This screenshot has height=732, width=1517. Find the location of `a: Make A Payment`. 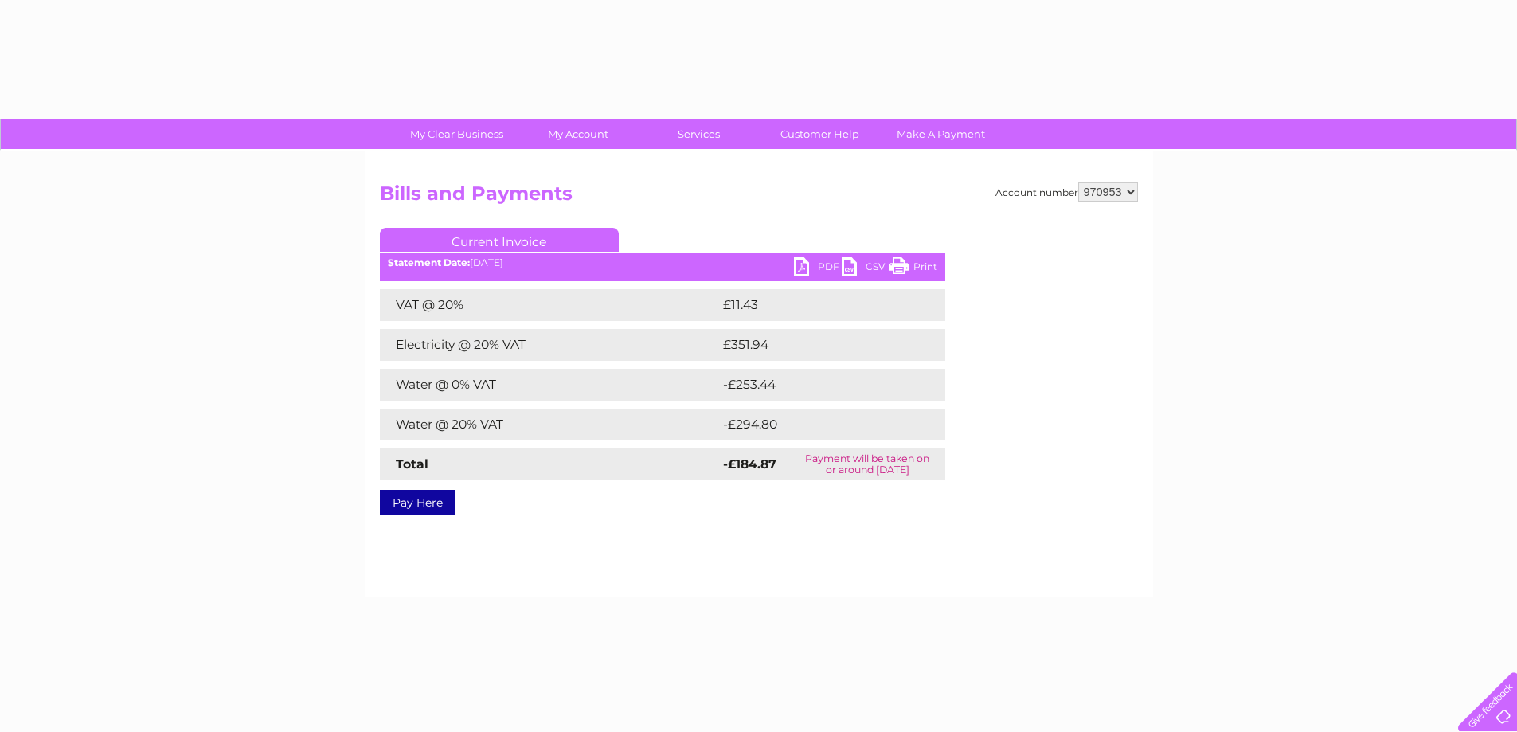

a: Make A Payment is located at coordinates (941, 134).